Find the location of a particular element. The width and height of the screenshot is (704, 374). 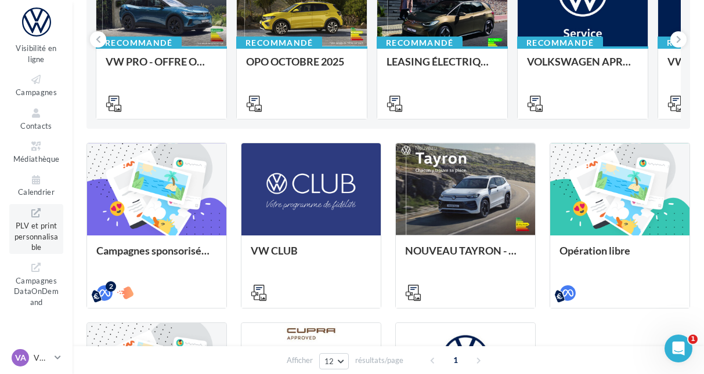

span: PLV et print personnalisable is located at coordinates (37, 235).